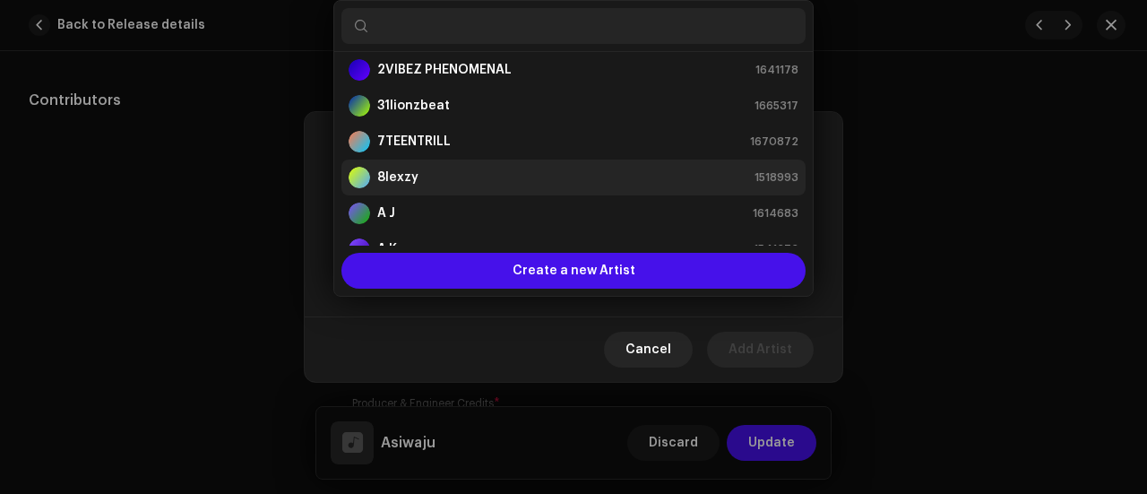 Image resolution: width=1147 pixels, height=494 pixels. Describe the element at coordinates (573, 271) in the screenshot. I see `span: Create a new Artist` at that location.